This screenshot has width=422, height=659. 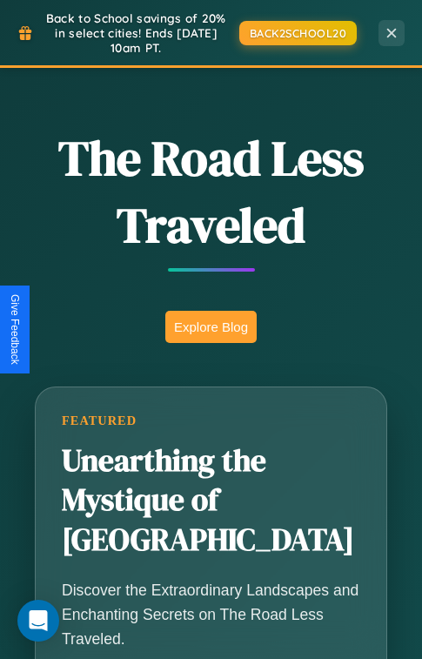 I want to click on div: Open Intercom Messenger, so click(x=38, y=621).